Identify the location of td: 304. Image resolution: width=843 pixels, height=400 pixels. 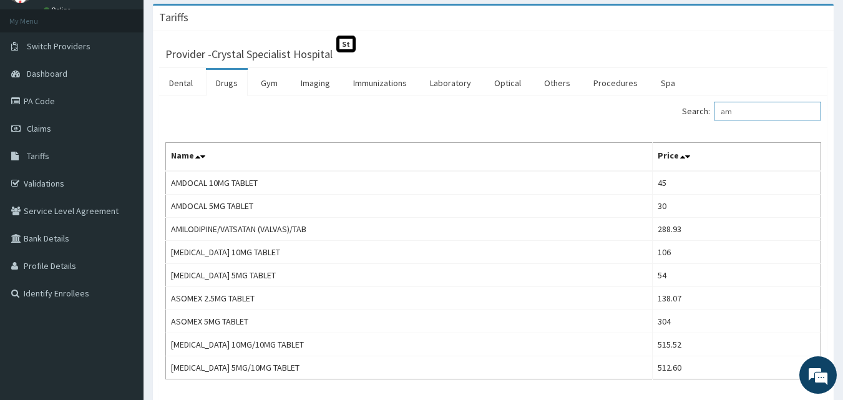
(737, 321).